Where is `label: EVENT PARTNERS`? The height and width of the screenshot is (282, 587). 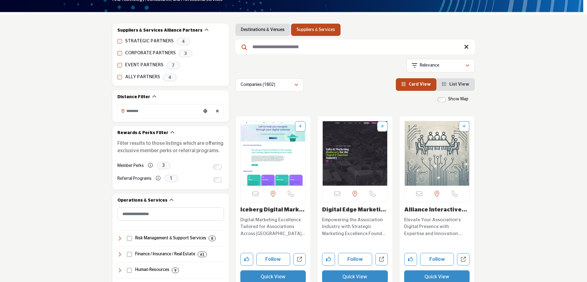
label: EVENT PARTNERS is located at coordinates (144, 65).